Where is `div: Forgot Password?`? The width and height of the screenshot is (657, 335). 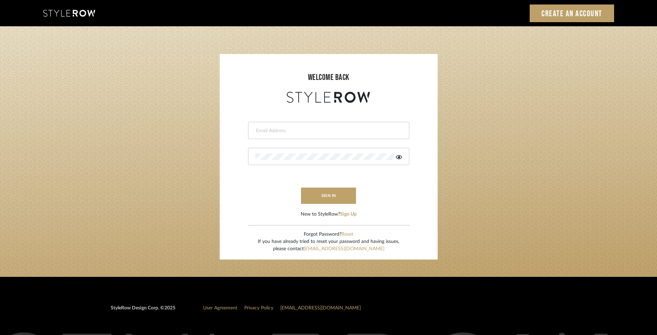
div: Forgot Password? is located at coordinates (328, 234).